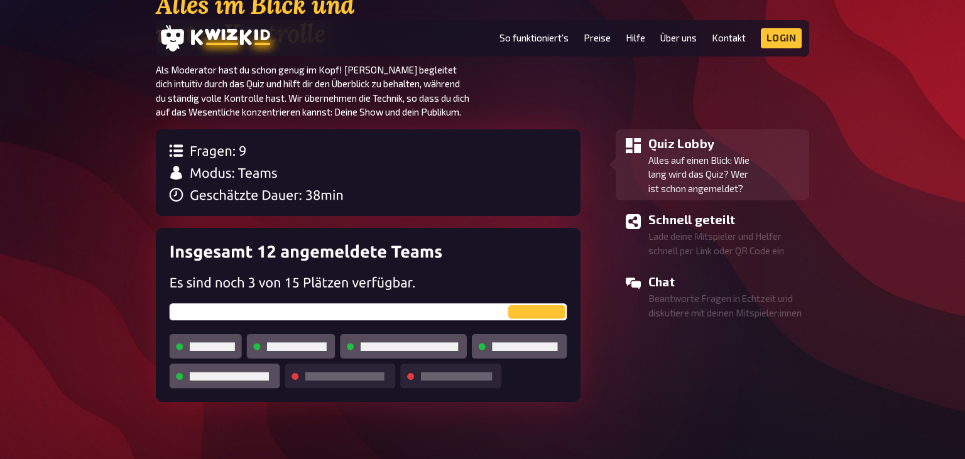 Image resolution: width=965 pixels, height=459 pixels. What do you see at coordinates (726, 175) in the screenshot?
I see `p: Alles auf einen Blick: Wie lang wird das Quiz? Wer ist schon angemeldet?` at bounding box center [726, 175].